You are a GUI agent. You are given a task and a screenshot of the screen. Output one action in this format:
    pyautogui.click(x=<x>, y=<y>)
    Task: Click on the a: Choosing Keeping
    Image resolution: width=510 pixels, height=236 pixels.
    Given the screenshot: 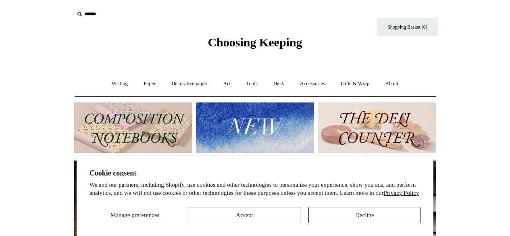 What is the action you would take?
    pyautogui.click(x=255, y=45)
    